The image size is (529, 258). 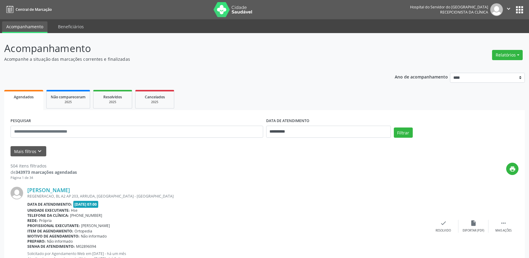 I want to click on strong: 343973 marcações agendadas, so click(x=46, y=172).